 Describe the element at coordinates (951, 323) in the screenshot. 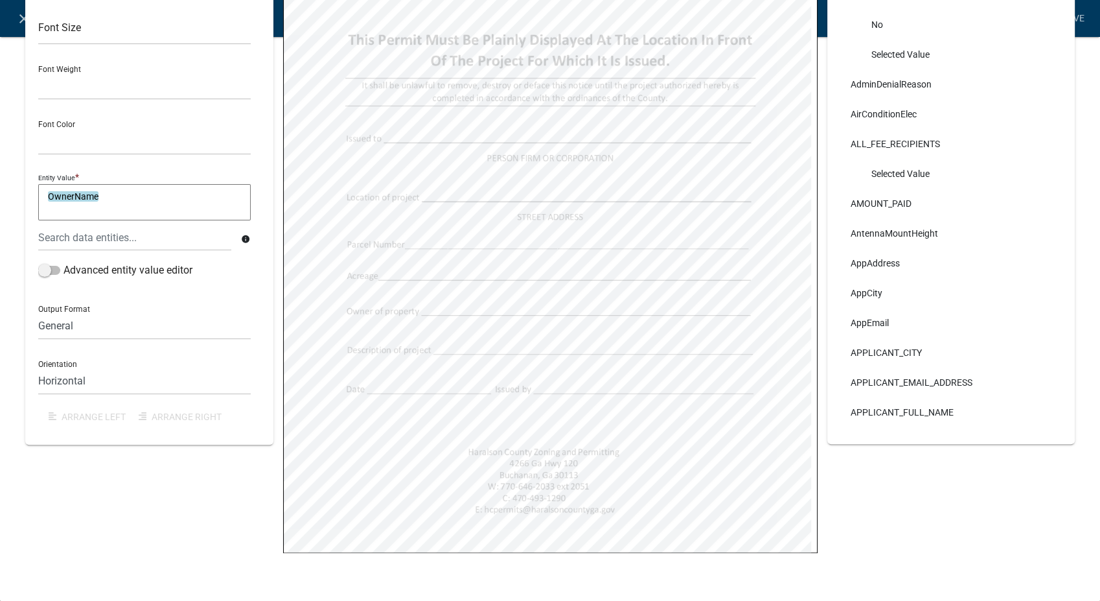

I see `li: AppEmail` at that location.